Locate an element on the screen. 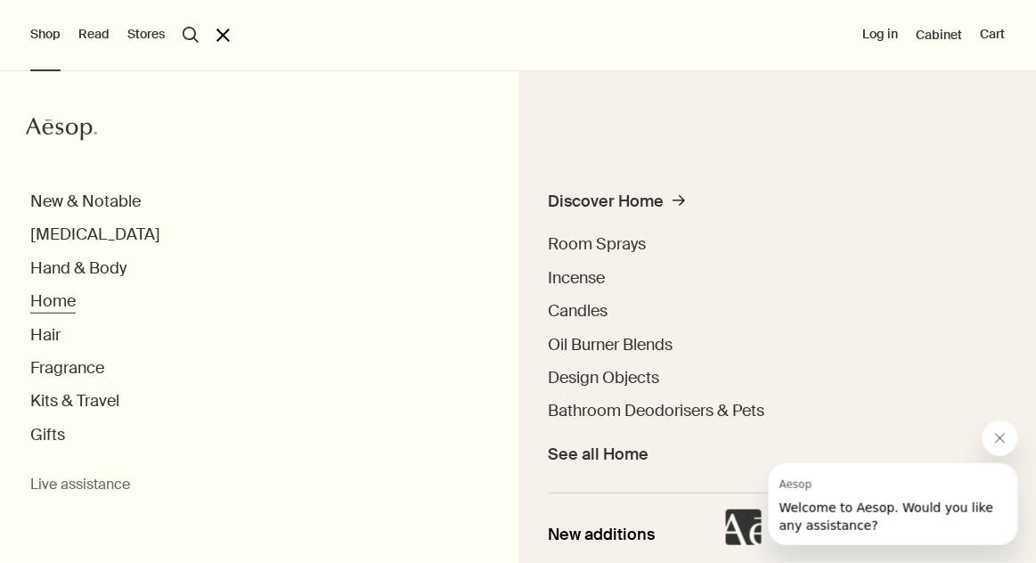  button: Close the Menu is located at coordinates (223, 35).